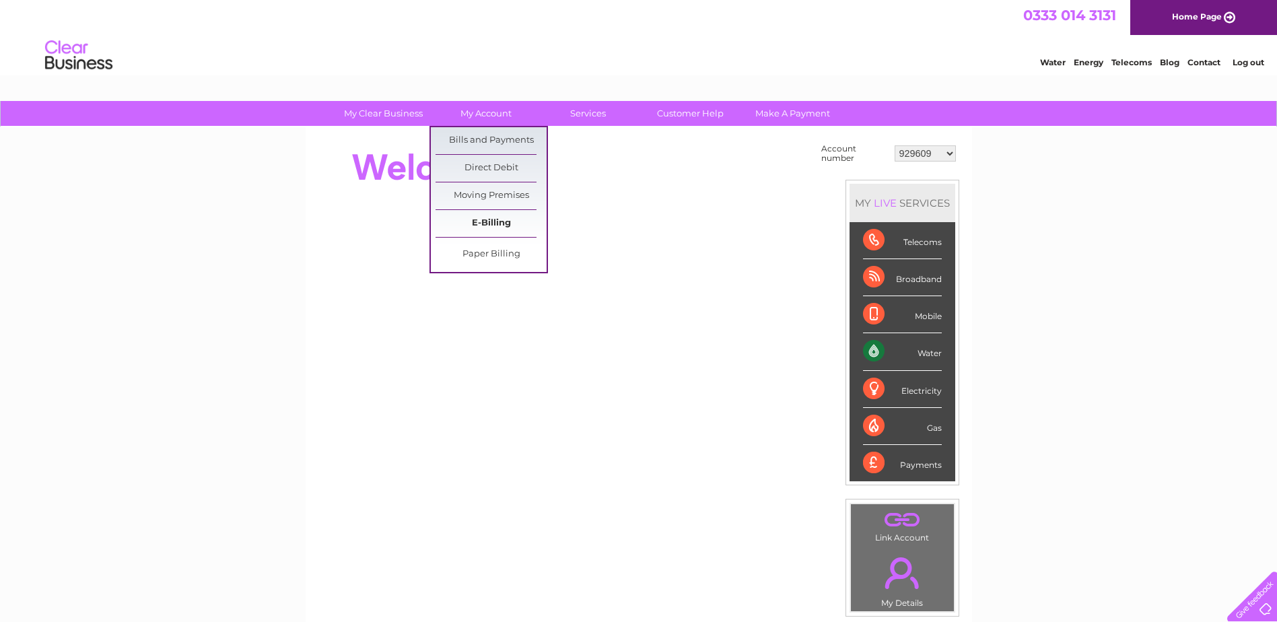  Describe the element at coordinates (485, 113) in the screenshot. I see `a: My Account` at that location.